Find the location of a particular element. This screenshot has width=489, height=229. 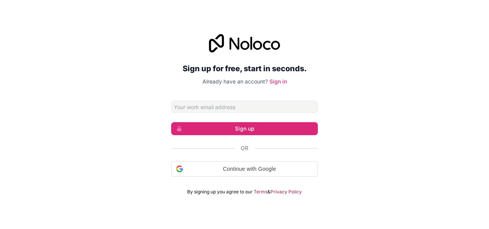

button: Sign up is located at coordinates (245, 128).